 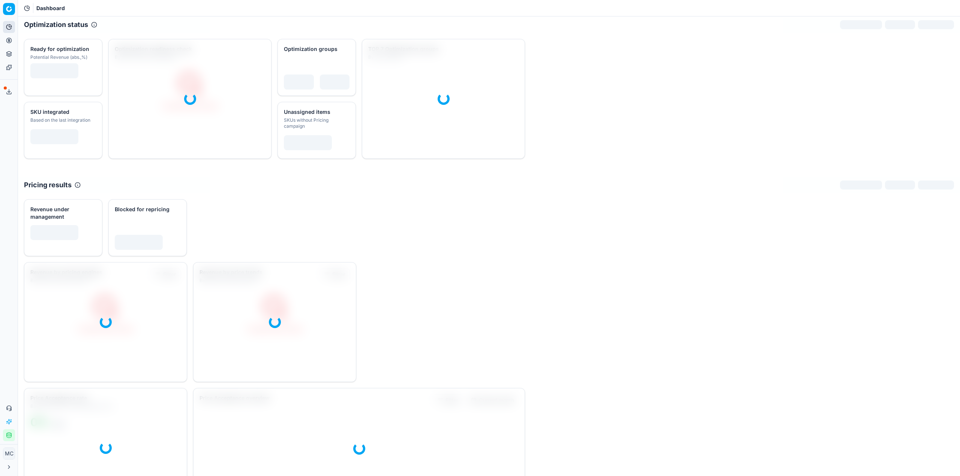 I want to click on div: SKUs without Pricing campaign, so click(x=316, y=123).